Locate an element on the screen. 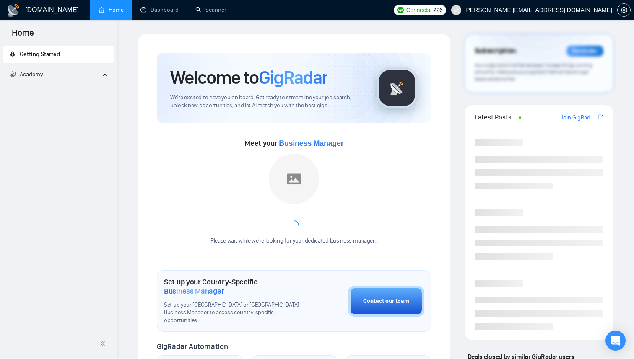 The image size is (634, 359). span: Your subscription will be renewed. To keep things running smoothly, make sure your payment method... is located at coordinates (533, 72).